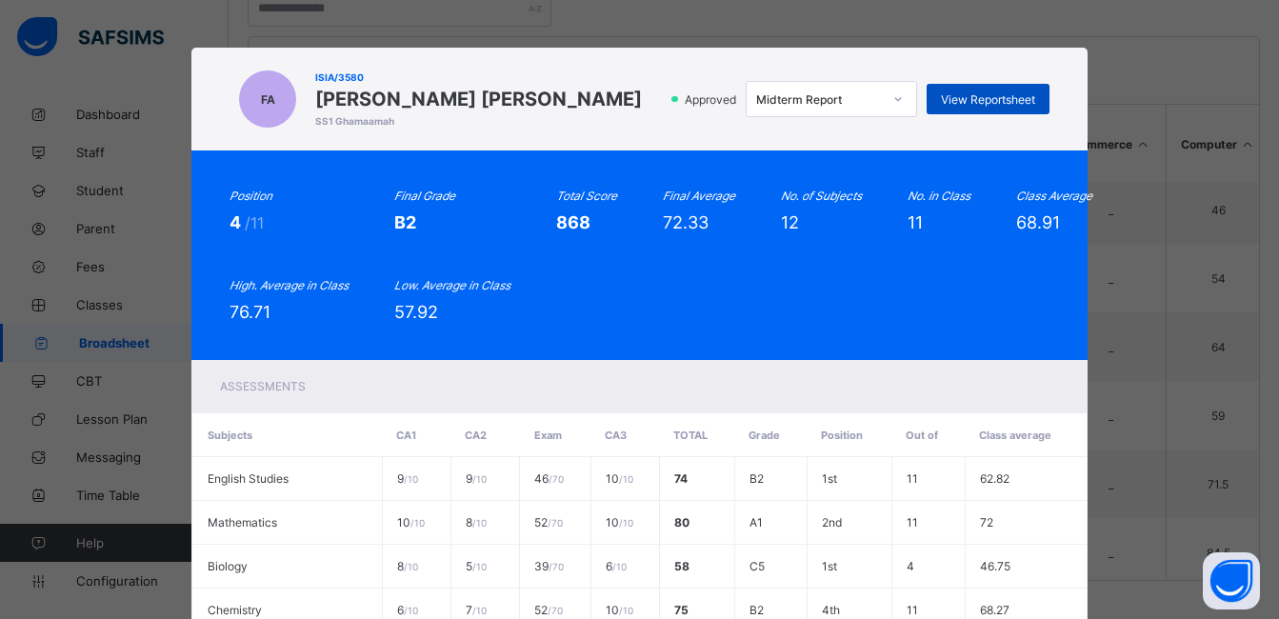 This screenshot has width=1279, height=619. I want to click on i: No. in Class, so click(939, 195).